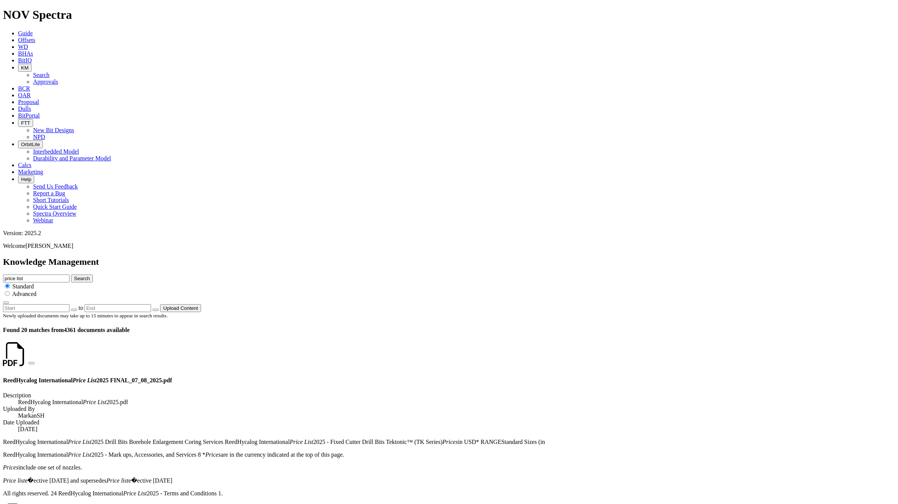 The image size is (898, 504). I want to click on span: BCR, so click(24, 88).